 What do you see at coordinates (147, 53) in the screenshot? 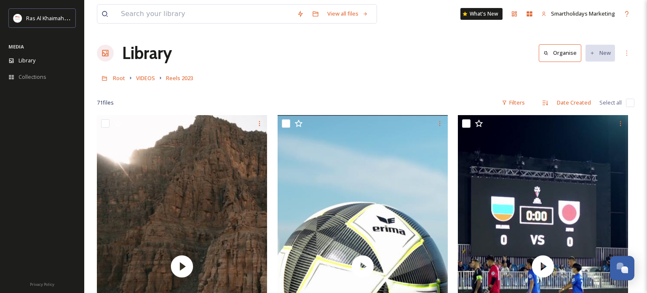
I see `a: Library` at bounding box center [147, 53].